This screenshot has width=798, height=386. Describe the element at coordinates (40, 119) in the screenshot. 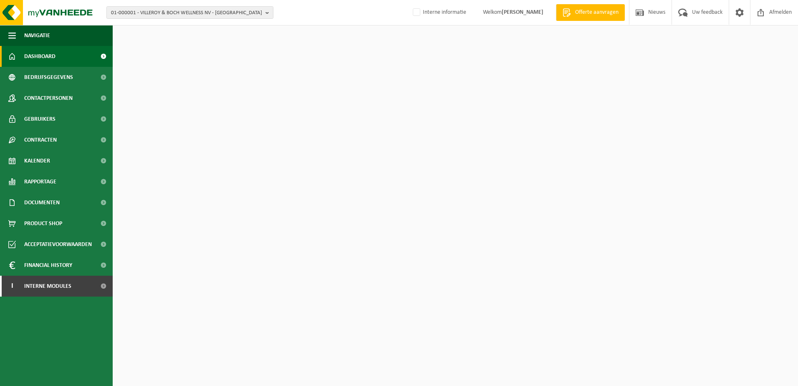

I see `span: Gebruikers` at that location.